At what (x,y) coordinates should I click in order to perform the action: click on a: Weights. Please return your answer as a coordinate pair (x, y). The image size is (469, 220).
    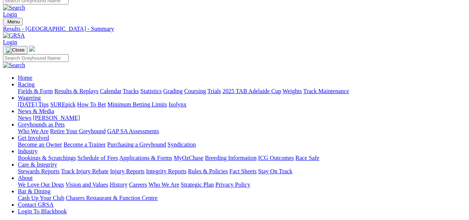
    Looking at the image, I should click on (292, 91).